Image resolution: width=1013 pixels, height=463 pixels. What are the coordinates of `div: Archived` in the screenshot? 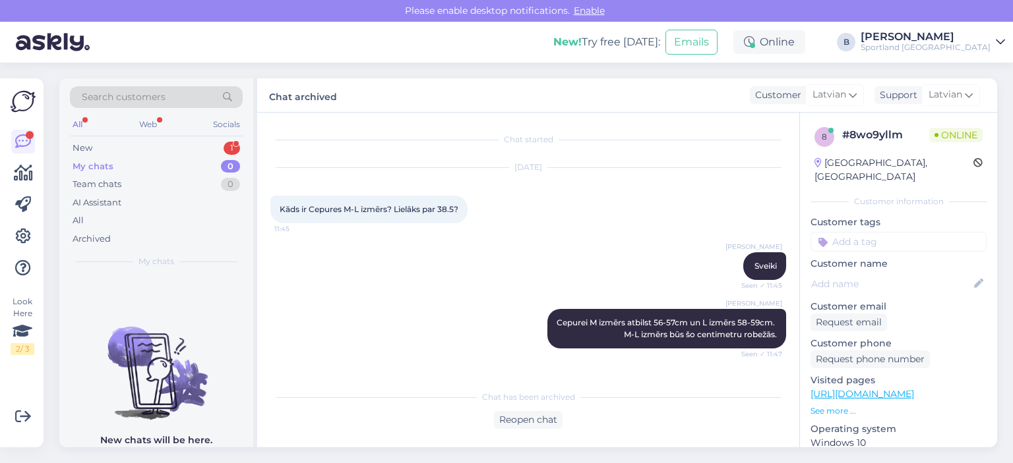 It's located at (92, 239).